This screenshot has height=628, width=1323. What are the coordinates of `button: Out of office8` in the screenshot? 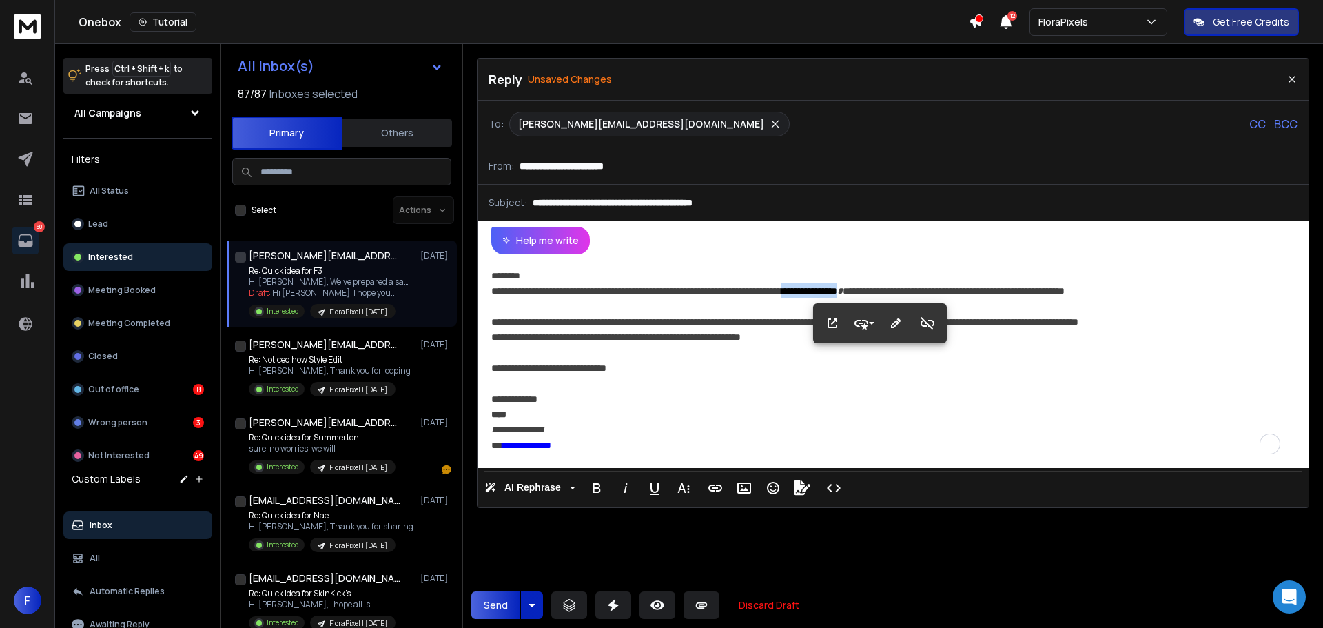 It's located at (138, 389).